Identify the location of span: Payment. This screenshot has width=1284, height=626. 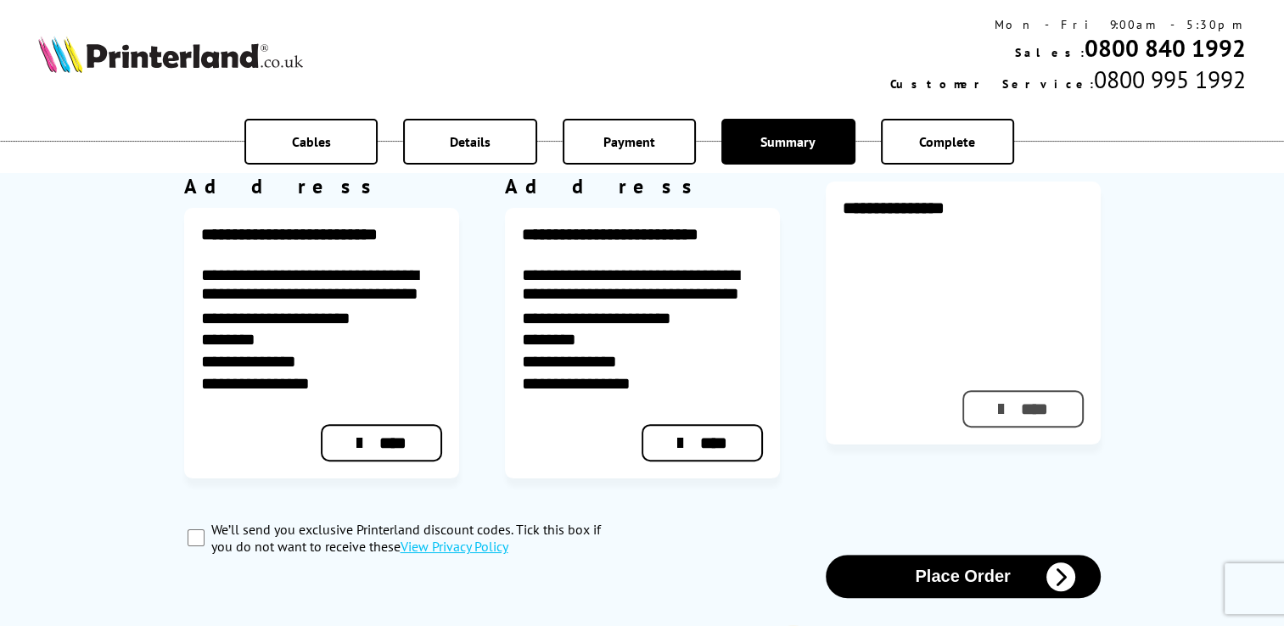
(629, 142).